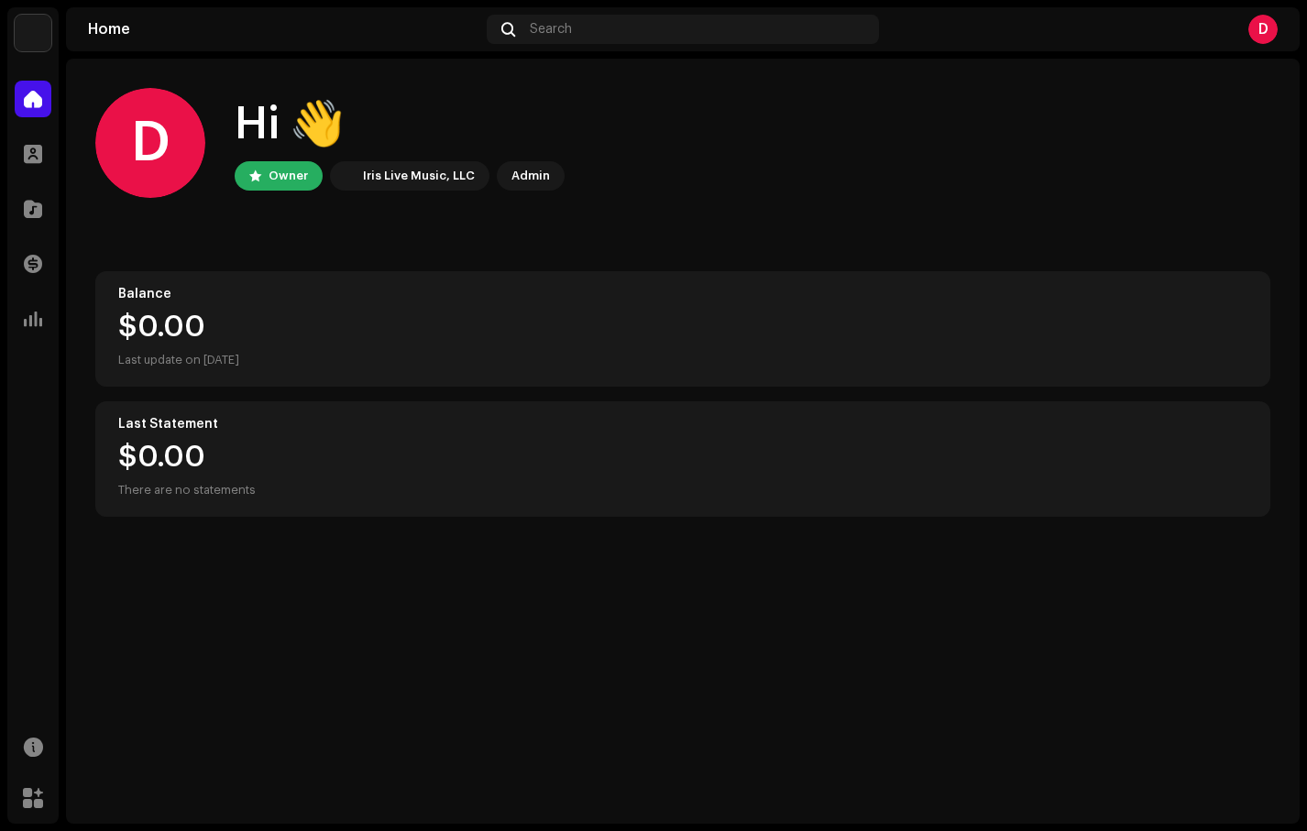  Describe the element at coordinates (187, 490) in the screenshot. I see `div: There are no statements` at that location.